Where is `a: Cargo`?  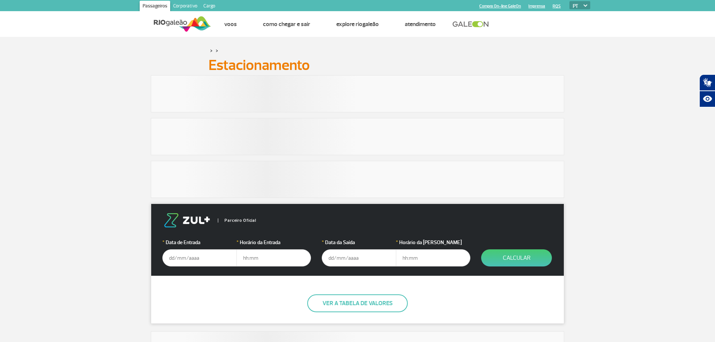
a: Cargo is located at coordinates (209, 7).